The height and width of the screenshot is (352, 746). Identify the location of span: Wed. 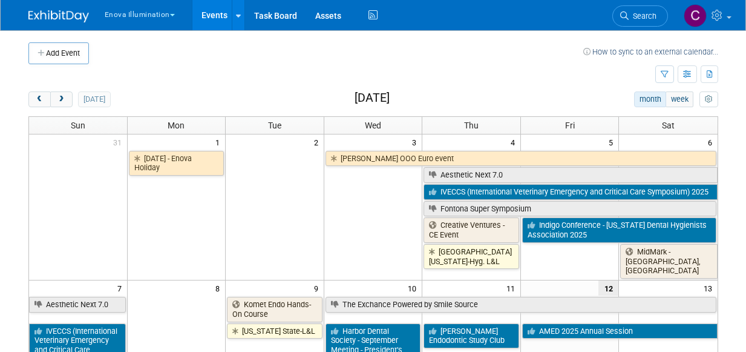
(373, 125).